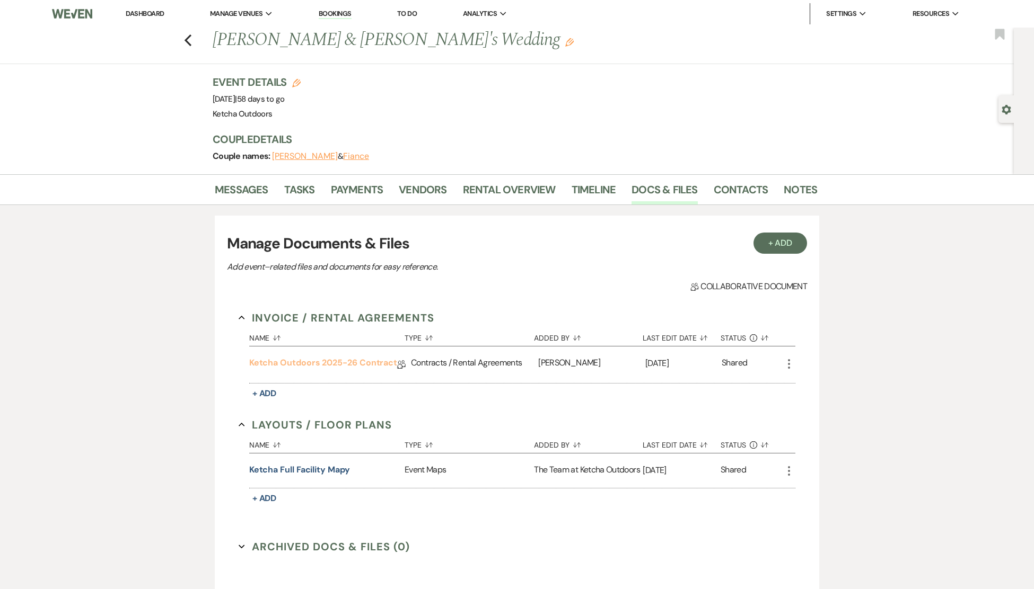  I want to click on p: Add event–related files and documents for easy reference., so click(412, 267).